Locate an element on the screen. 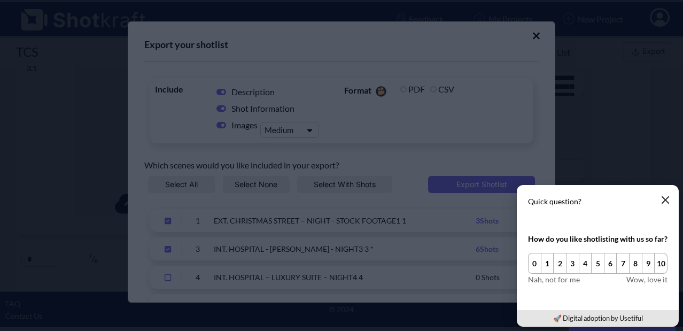  button: 3 is located at coordinates (572, 263).